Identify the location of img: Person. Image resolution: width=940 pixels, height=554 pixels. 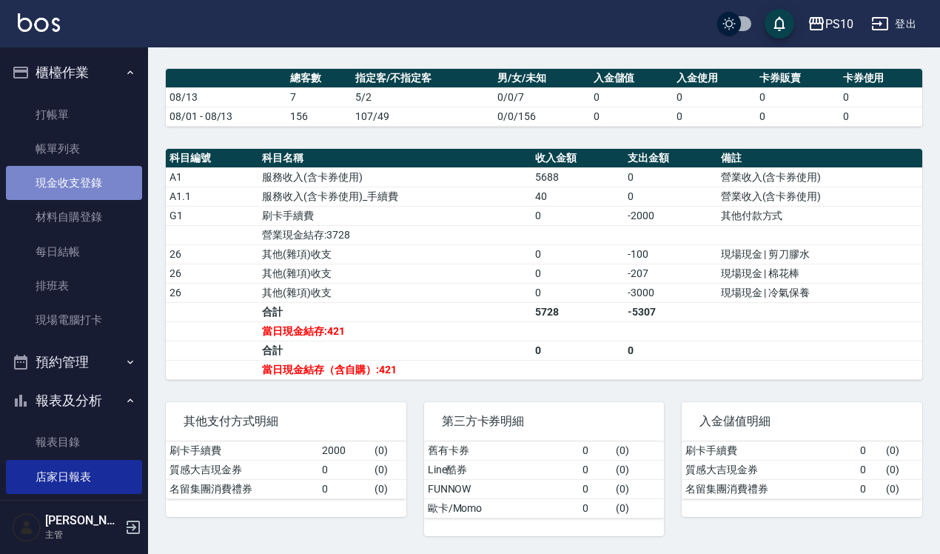
(27, 527).